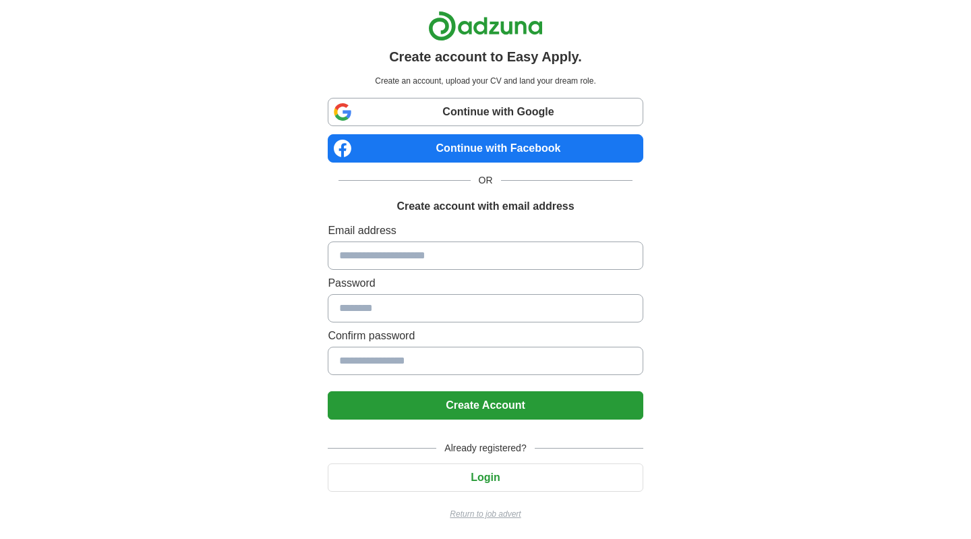 The width and height of the screenshot is (971, 539). I want to click on label: Confirm password, so click(485, 336).